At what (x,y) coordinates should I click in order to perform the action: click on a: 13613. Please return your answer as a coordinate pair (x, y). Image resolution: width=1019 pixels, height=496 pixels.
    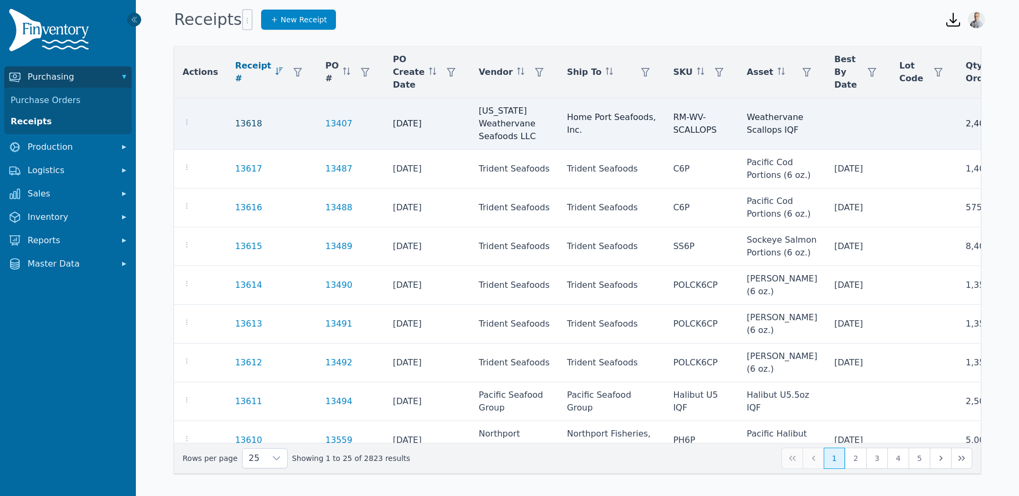
    Looking at the image, I should click on (248, 324).